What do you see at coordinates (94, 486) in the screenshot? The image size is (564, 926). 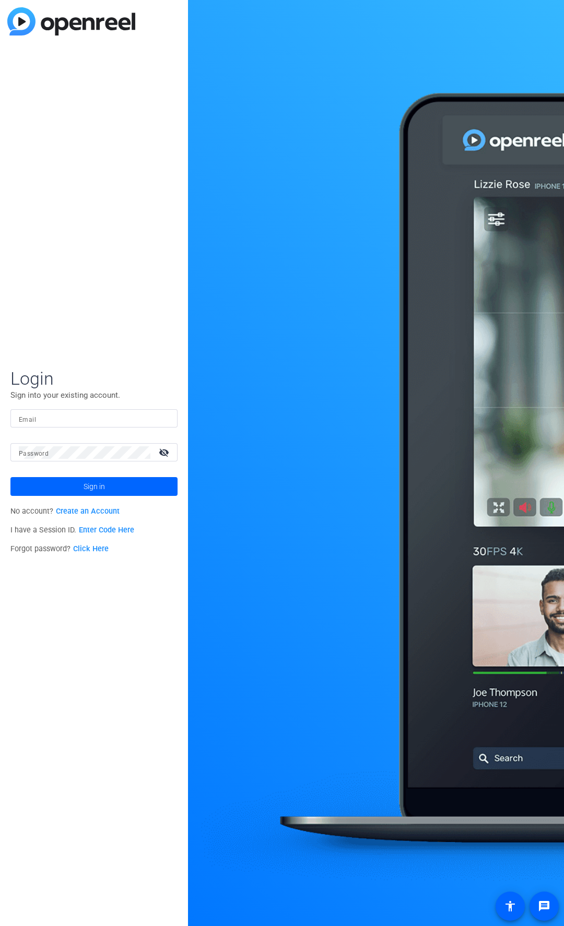 I see `span: Sign in` at bounding box center [94, 486].